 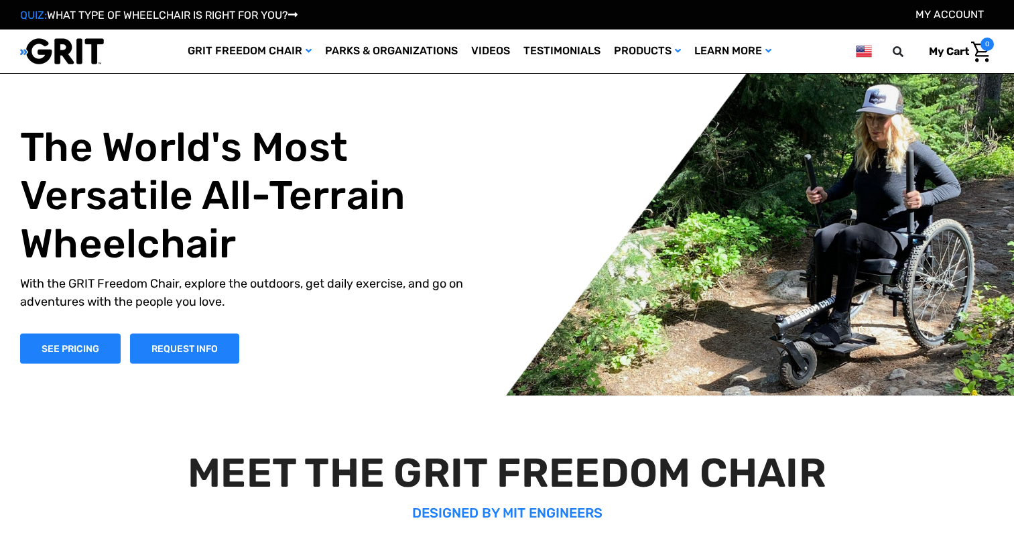 I want to click on img: us.png, so click(x=864, y=51).